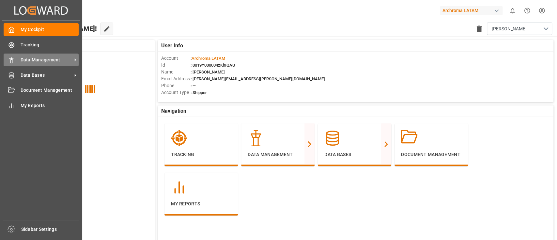 This screenshot has width=557, height=240. Describe the element at coordinates (520, 29) in the screenshot. I see `button: open menu` at that location.